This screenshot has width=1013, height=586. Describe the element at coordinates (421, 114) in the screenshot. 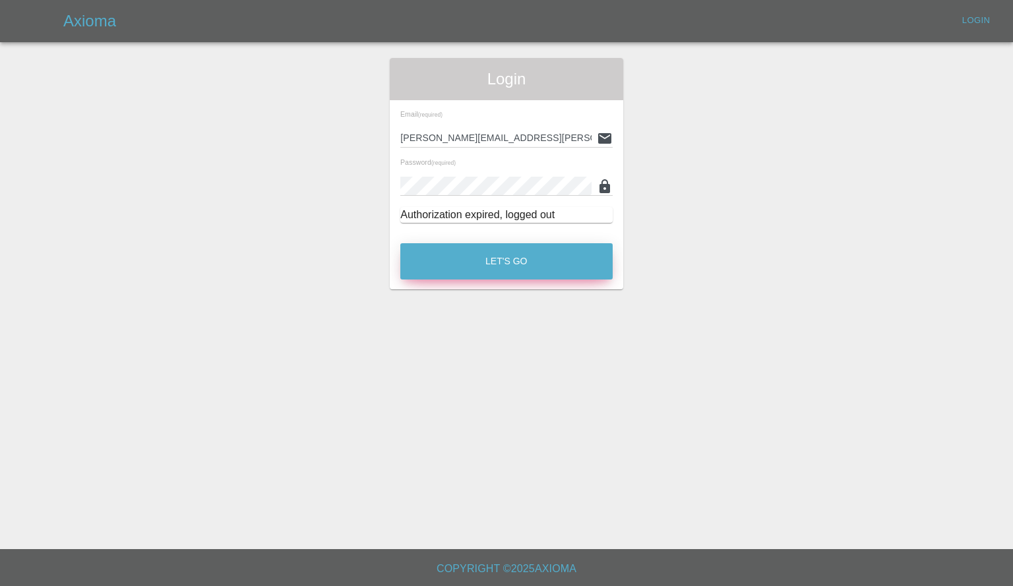

I see `span: Email` at that location.